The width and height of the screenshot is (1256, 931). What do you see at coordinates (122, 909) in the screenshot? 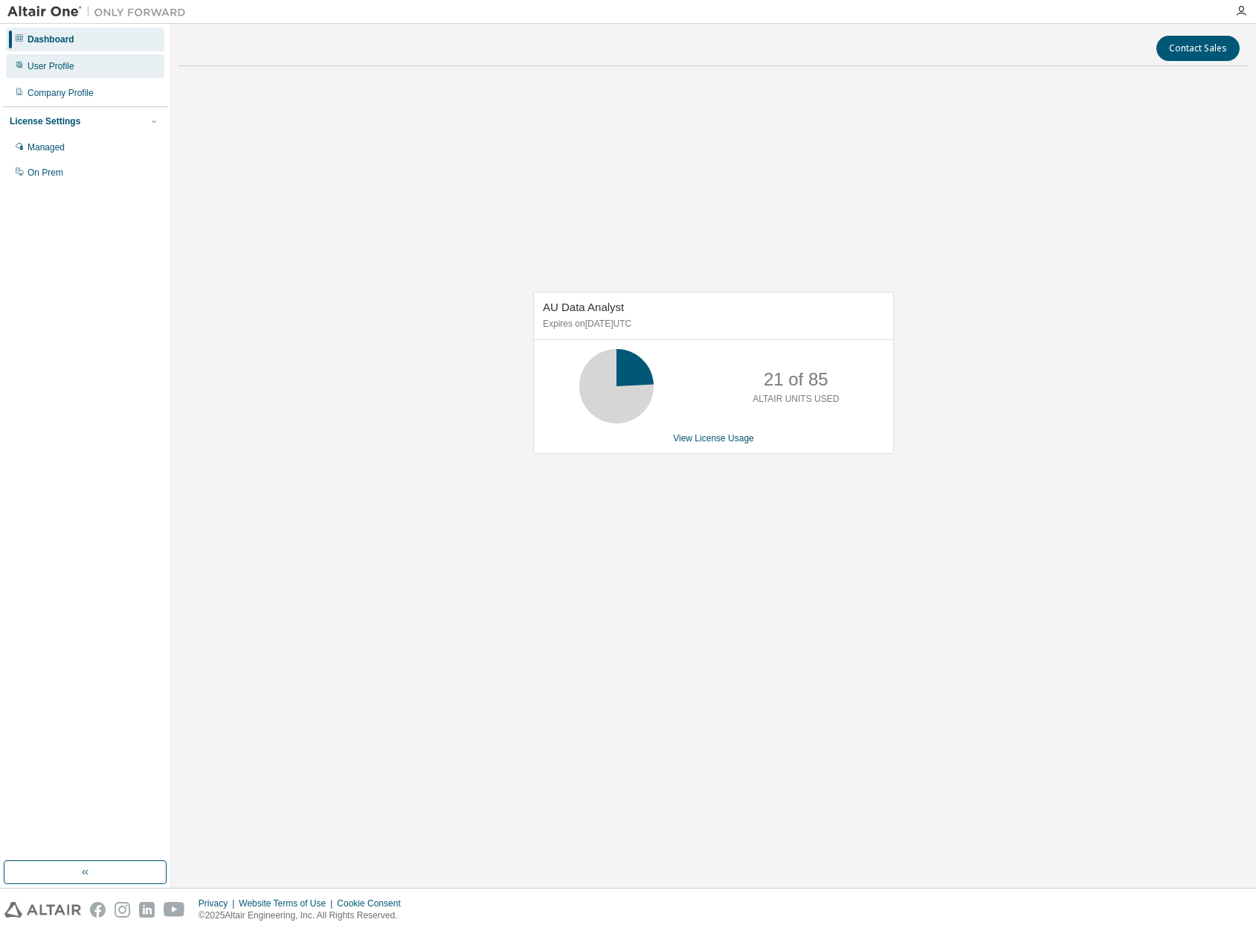
I see `img: instagram.svg` at bounding box center [122, 909].